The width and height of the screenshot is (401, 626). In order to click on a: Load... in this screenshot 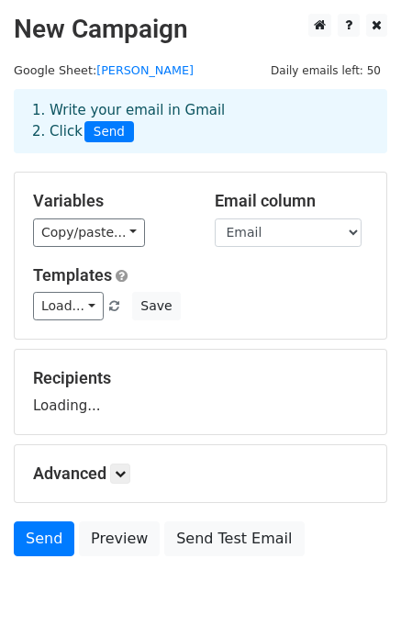, I will do `click(68, 305)`.